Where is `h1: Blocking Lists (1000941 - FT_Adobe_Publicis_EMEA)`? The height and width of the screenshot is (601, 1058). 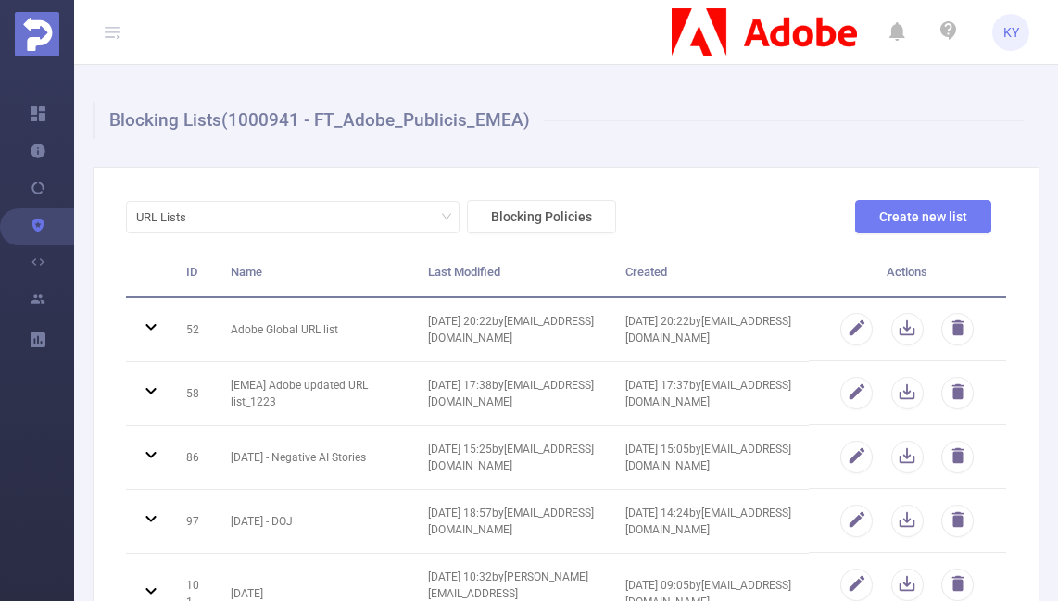 h1: Blocking Lists (1000941 - FT_Adobe_Publicis_EMEA) is located at coordinates (558, 120).